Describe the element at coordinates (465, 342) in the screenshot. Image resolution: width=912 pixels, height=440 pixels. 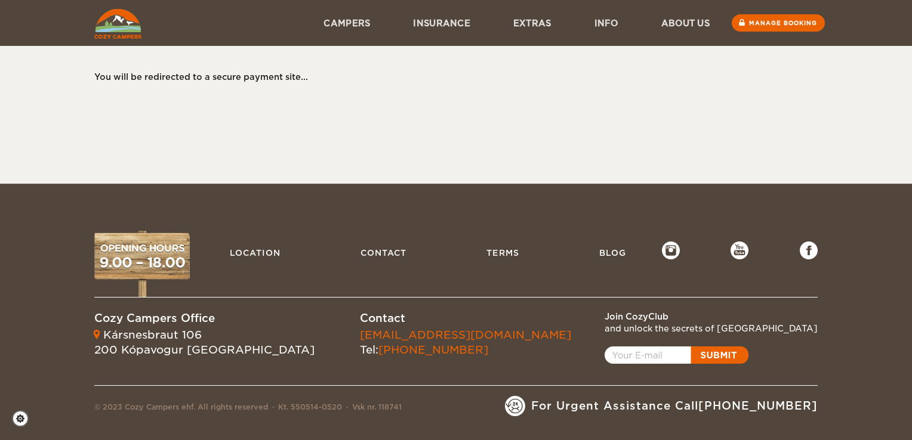
I see `div: Tel:` at that location.